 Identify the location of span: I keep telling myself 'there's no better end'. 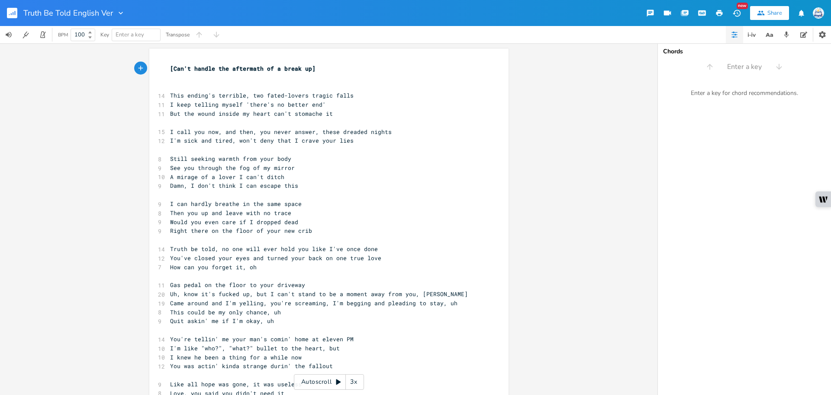
(248, 104).